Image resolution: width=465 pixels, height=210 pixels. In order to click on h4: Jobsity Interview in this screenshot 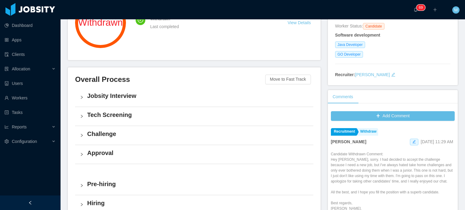, I will do `click(198, 96)`.